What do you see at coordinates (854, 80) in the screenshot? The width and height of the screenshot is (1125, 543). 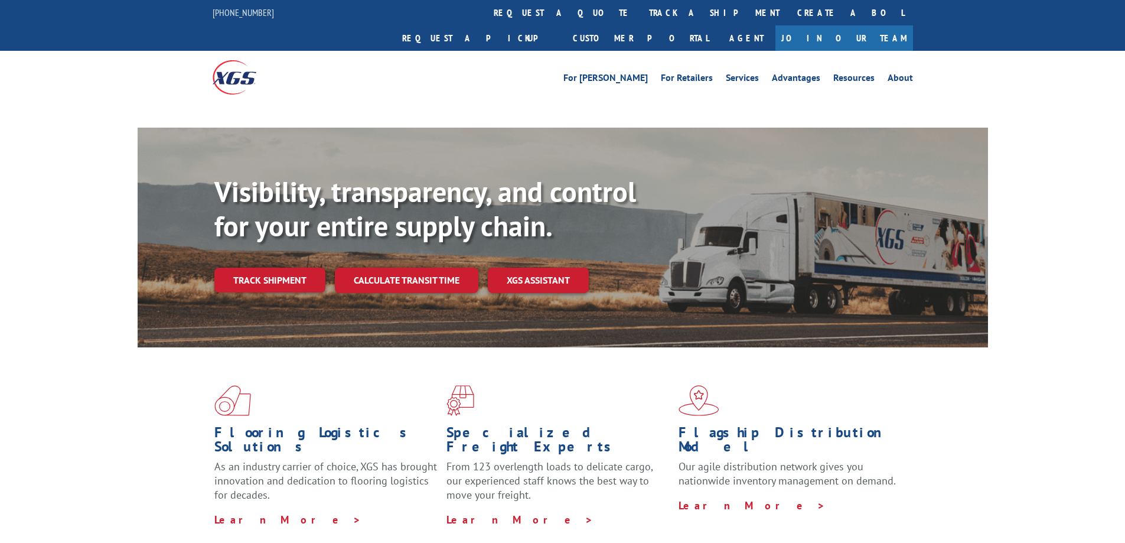 I see `a: Resources` at bounding box center [854, 80].